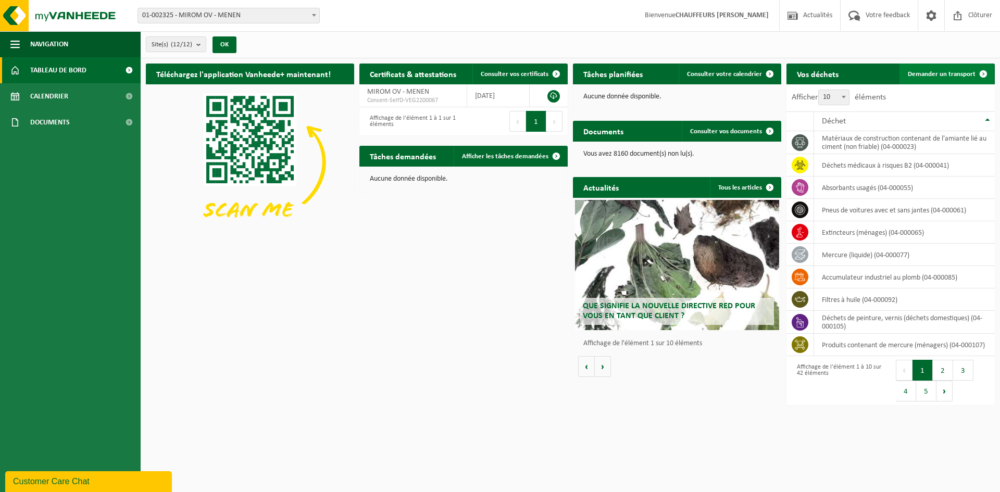  I want to click on a: Demander un transport, so click(947, 74).